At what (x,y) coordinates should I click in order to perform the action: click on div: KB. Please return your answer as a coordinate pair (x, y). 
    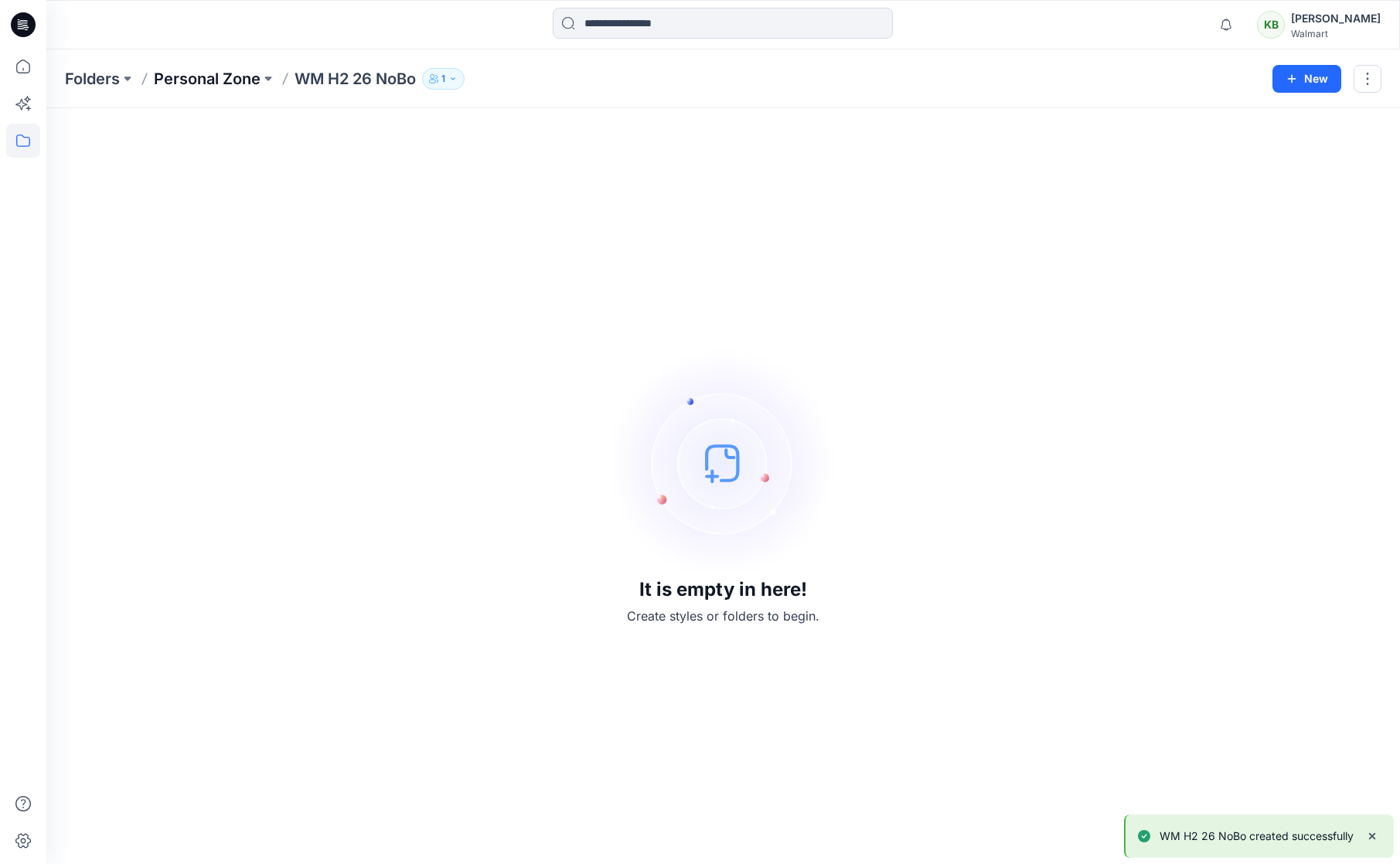
    Looking at the image, I should click on (1271, 24).